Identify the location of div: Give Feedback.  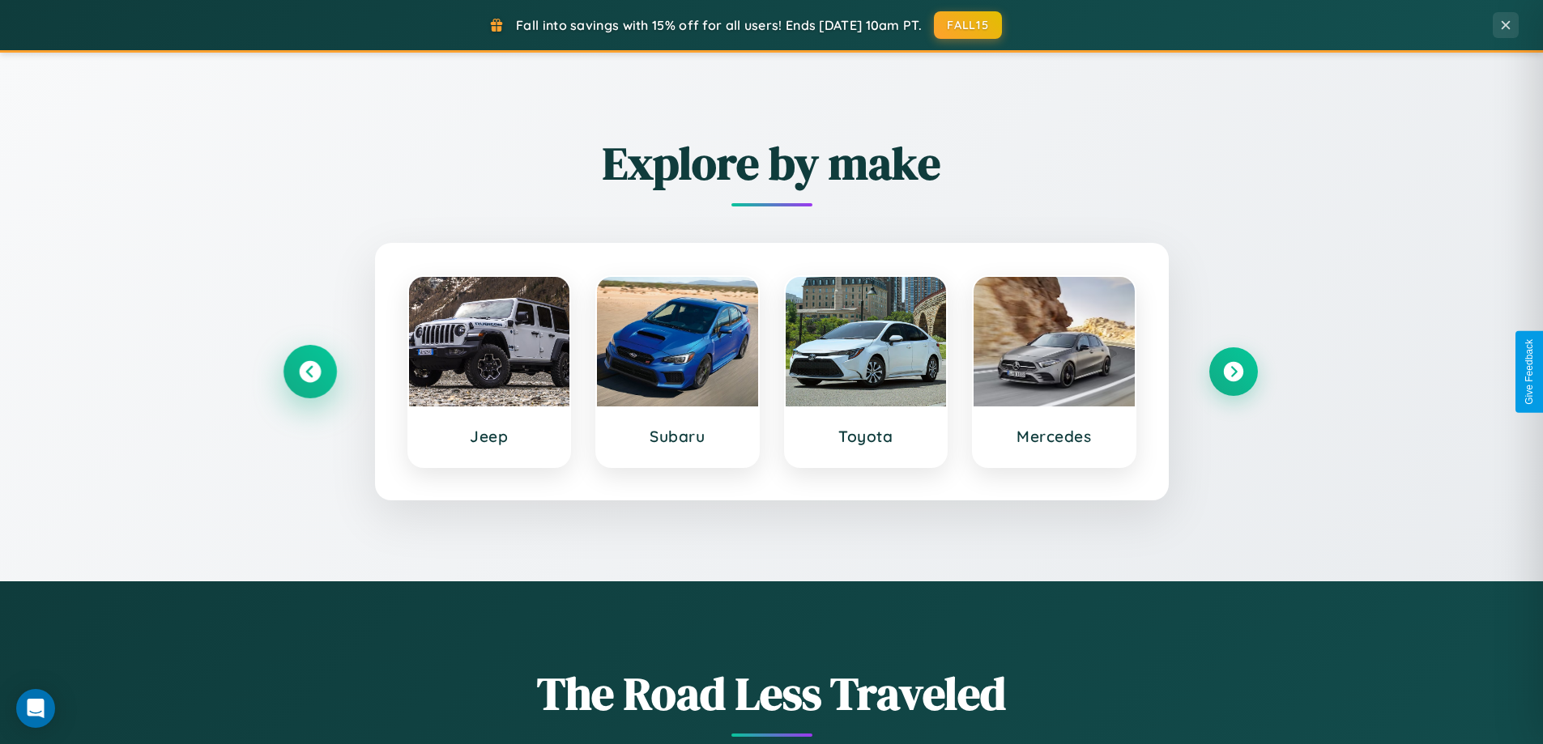
(1529, 372).